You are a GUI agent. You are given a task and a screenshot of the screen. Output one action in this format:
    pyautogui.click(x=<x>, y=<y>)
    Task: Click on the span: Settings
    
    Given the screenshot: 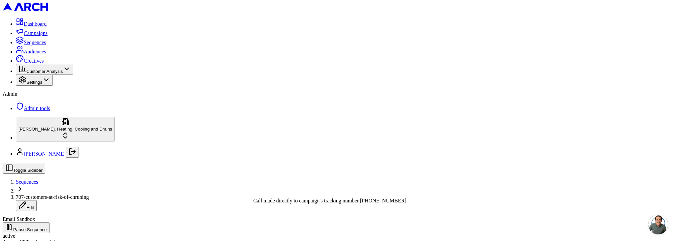 What is the action you would take?
    pyautogui.click(x=34, y=82)
    